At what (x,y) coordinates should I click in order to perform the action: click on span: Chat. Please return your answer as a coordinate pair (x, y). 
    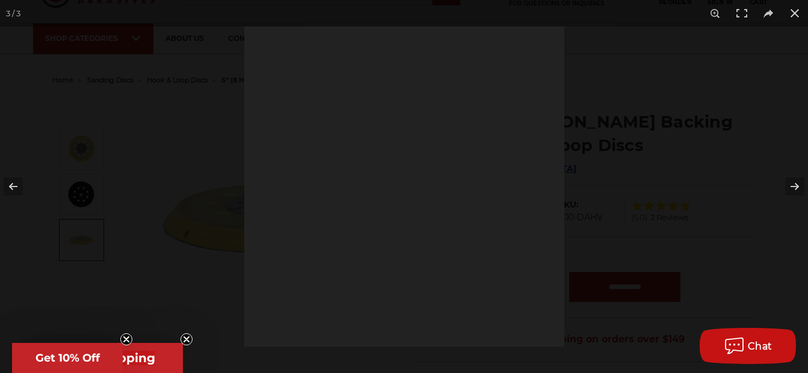
    Looking at the image, I should click on (760, 346).